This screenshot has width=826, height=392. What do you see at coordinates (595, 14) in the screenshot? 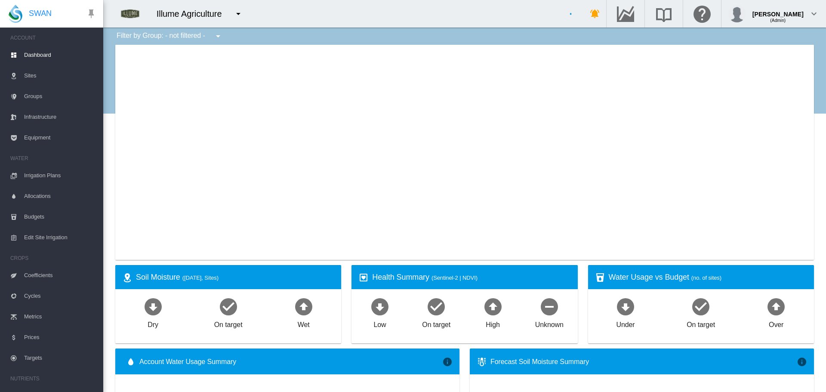
I see `button: icon-bell-ring` at bounding box center [595, 14].